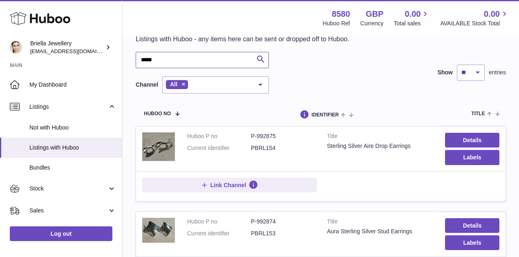  I want to click on div: Sterling Silver Aire Drop Earrings, so click(379, 146).